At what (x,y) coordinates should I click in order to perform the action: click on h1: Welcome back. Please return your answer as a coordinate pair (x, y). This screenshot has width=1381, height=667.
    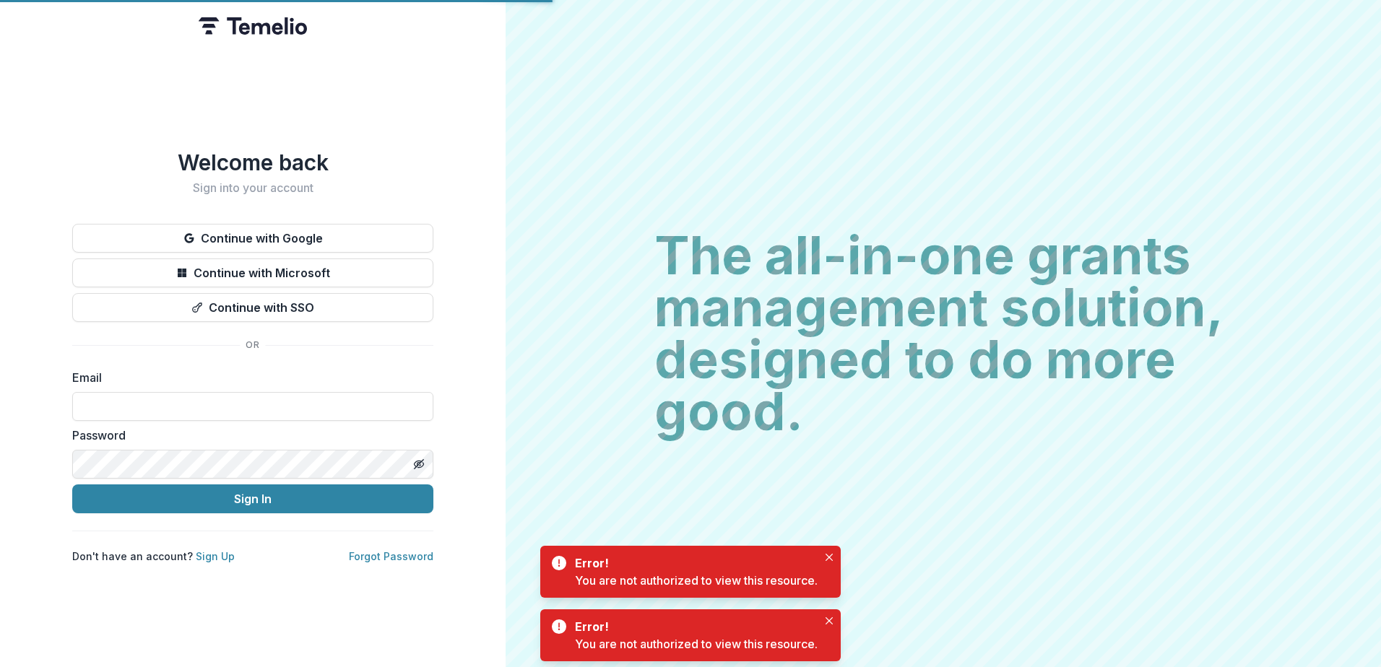
    Looking at the image, I should click on (253, 162).